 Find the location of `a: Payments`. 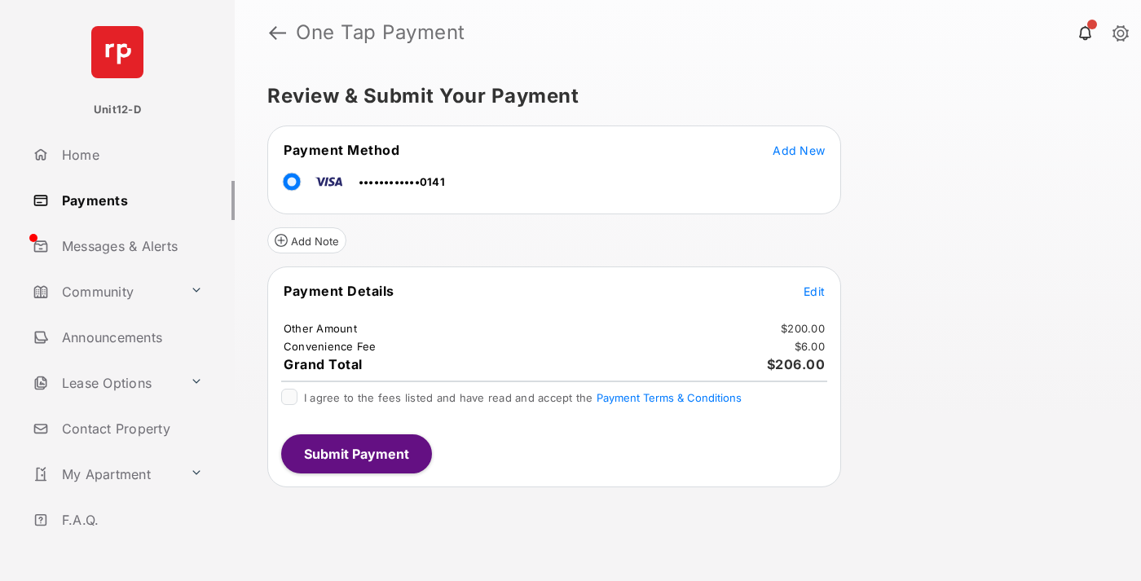

a: Payments is located at coordinates (130, 201).